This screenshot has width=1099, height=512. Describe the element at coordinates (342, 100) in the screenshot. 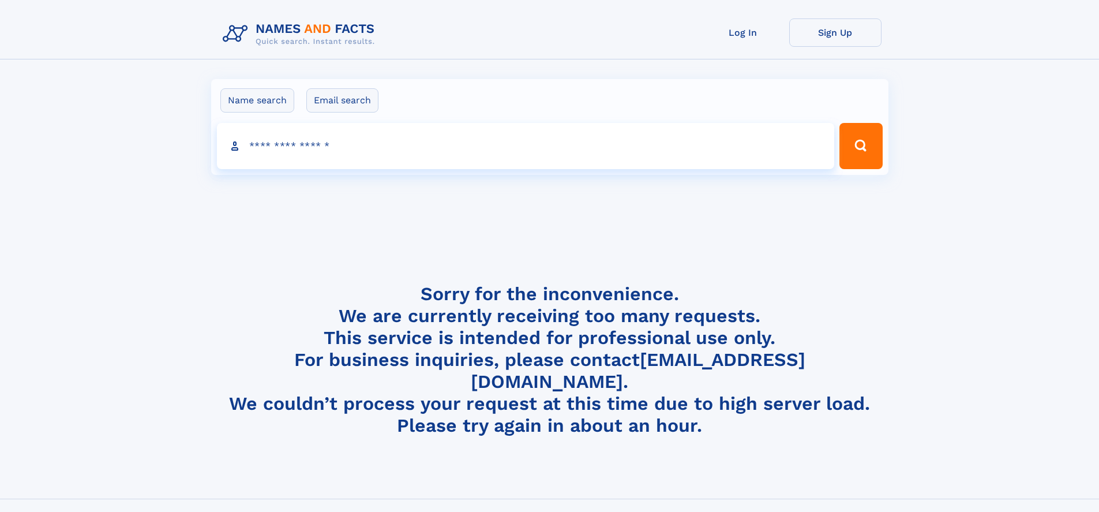

I see `label: Email search` at that location.